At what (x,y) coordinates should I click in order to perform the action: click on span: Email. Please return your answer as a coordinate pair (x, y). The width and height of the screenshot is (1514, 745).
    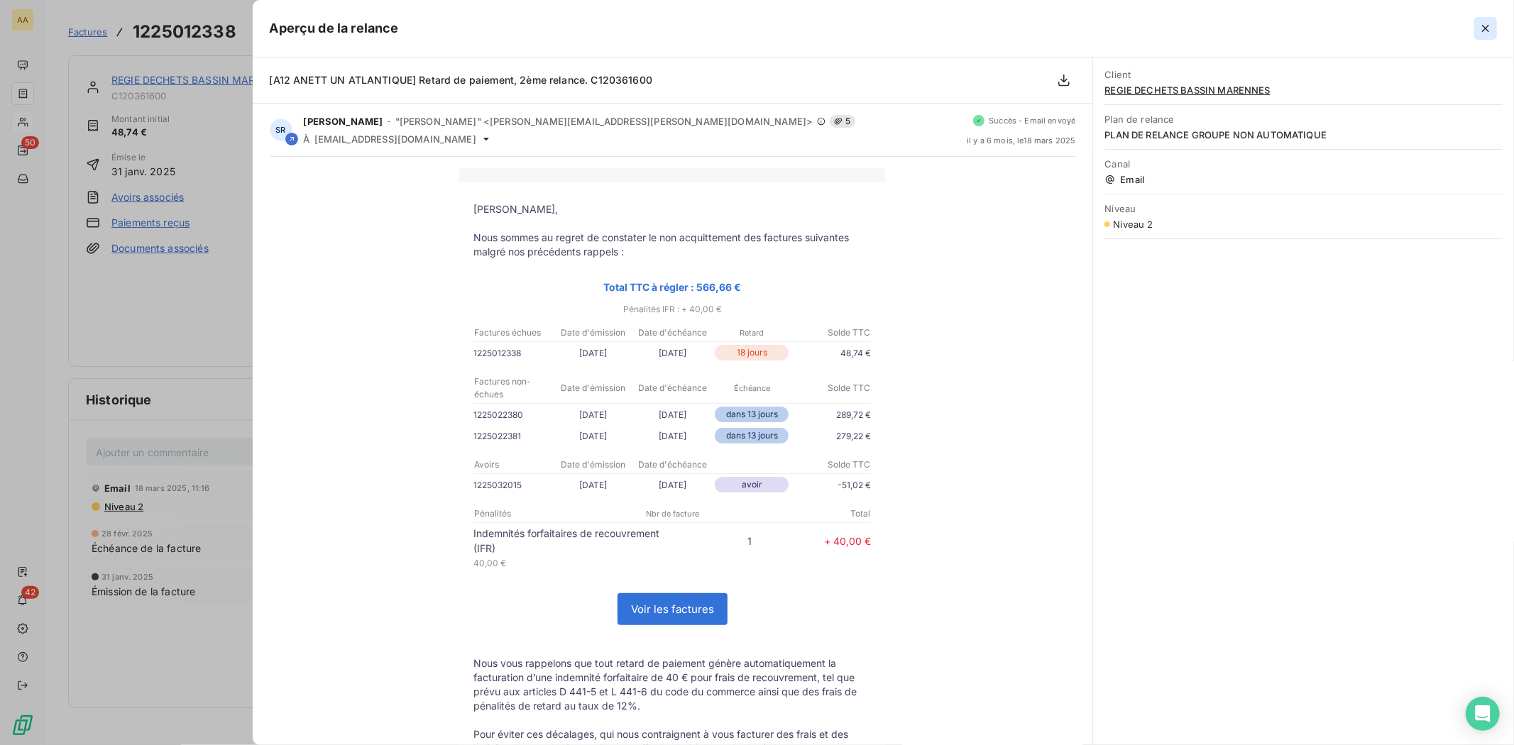
    Looking at the image, I should click on (1303, 180).